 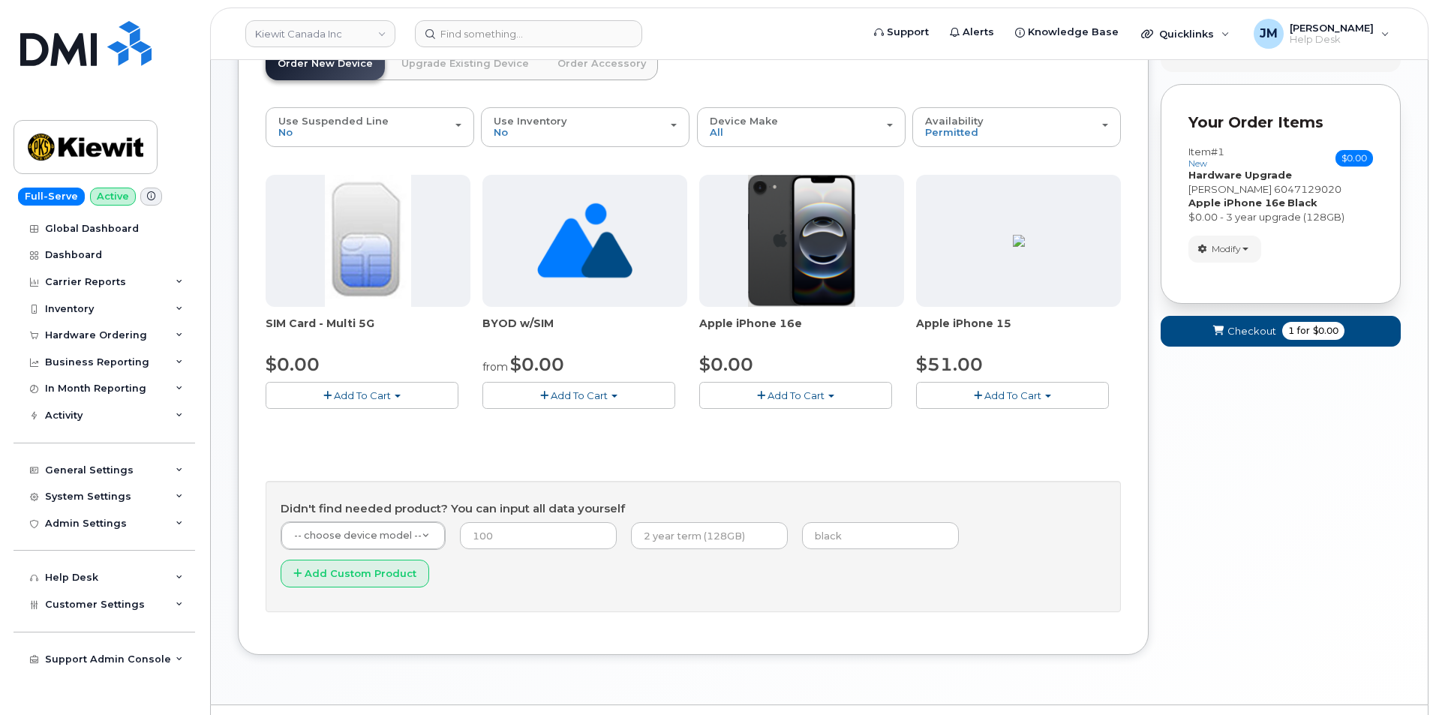 What do you see at coordinates (1308, 189) in the screenshot?
I see `span: 6047129020` at bounding box center [1308, 189].